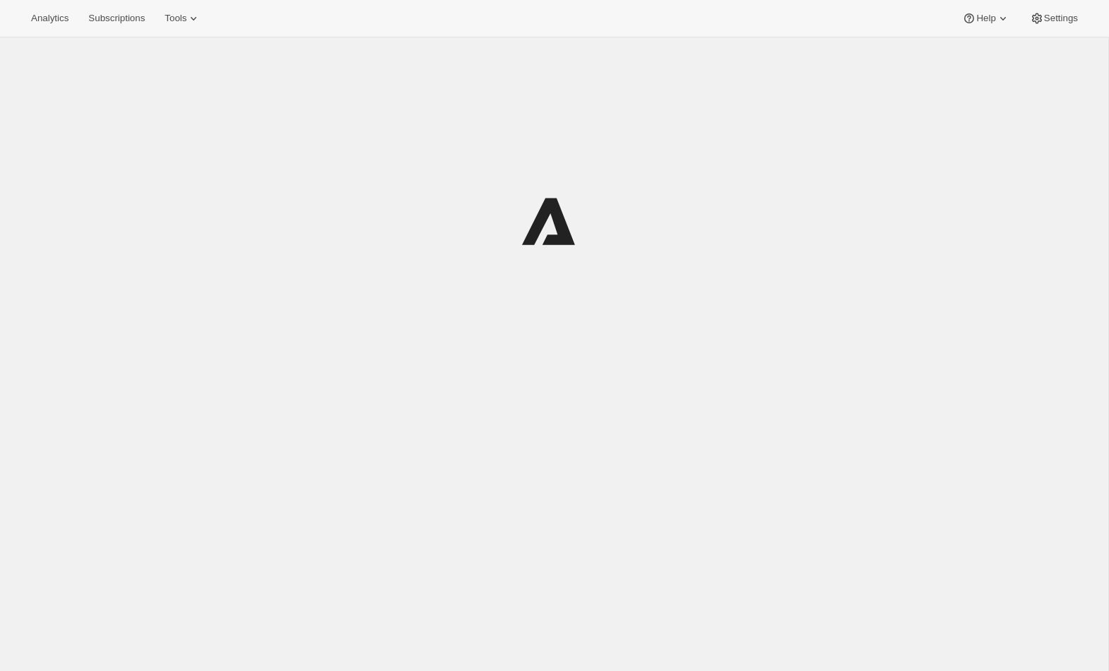 The height and width of the screenshot is (671, 1109). I want to click on button: Tools, so click(182, 18).